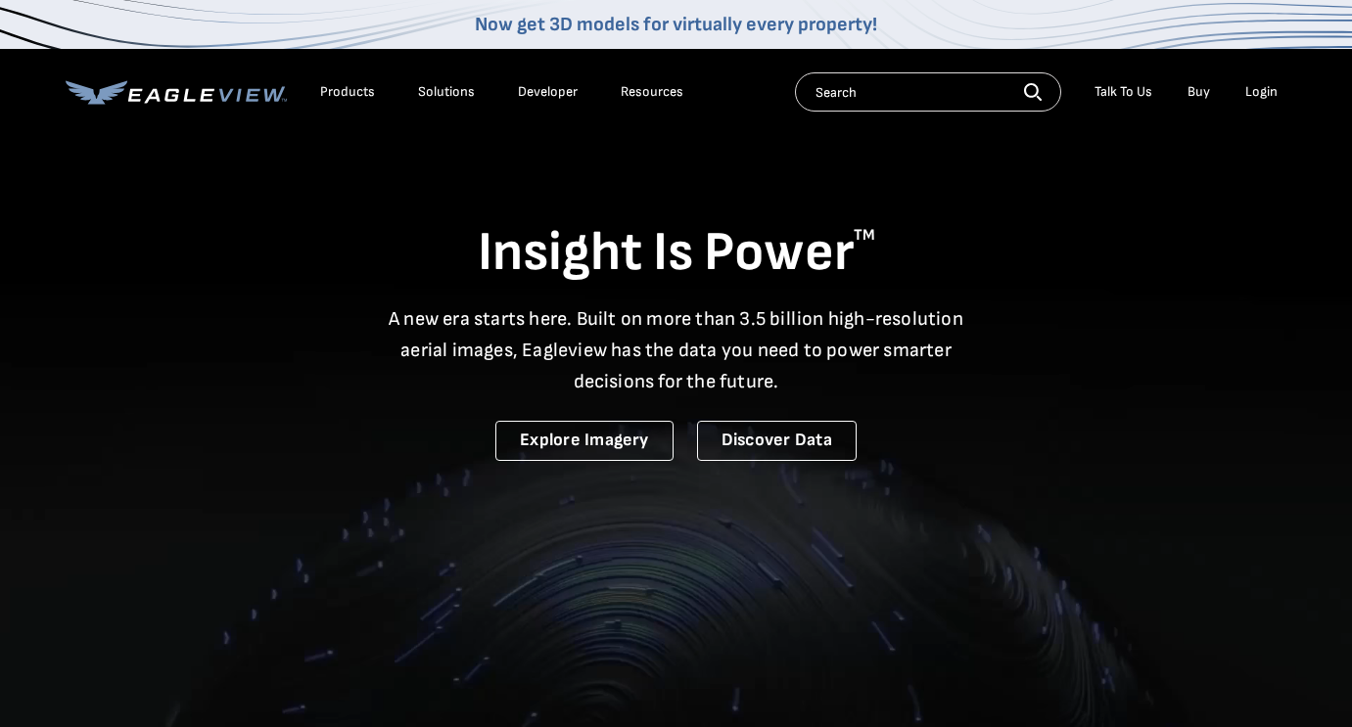  What do you see at coordinates (928, 92) in the screenshot?
I see `input: Search` at bounding box center [928, 92].